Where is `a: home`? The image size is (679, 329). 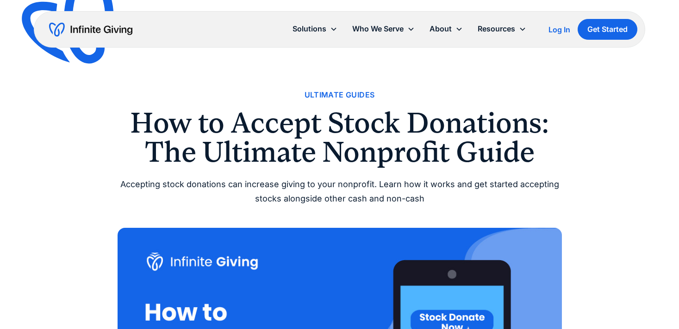
a: home is located at coordinates (91, 30).